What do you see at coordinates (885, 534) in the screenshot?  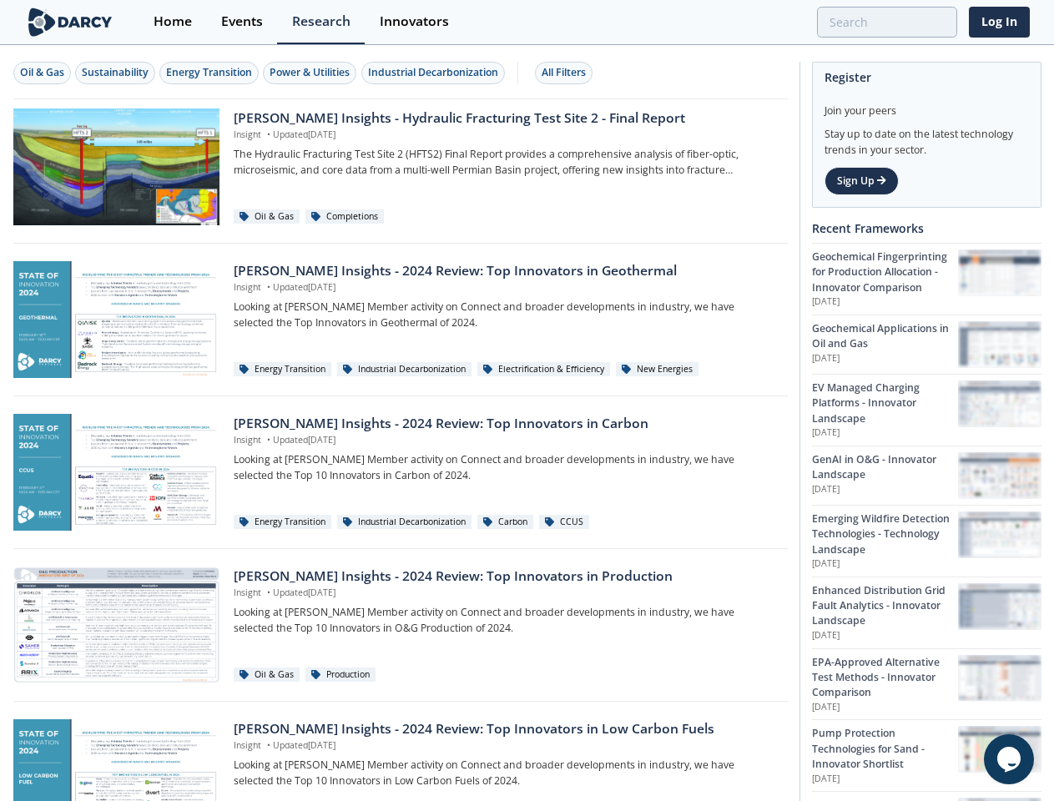 I see `div: Emerging Wildfire Detection Technologies - Technology Landscape` at bounding box center [885, 534].